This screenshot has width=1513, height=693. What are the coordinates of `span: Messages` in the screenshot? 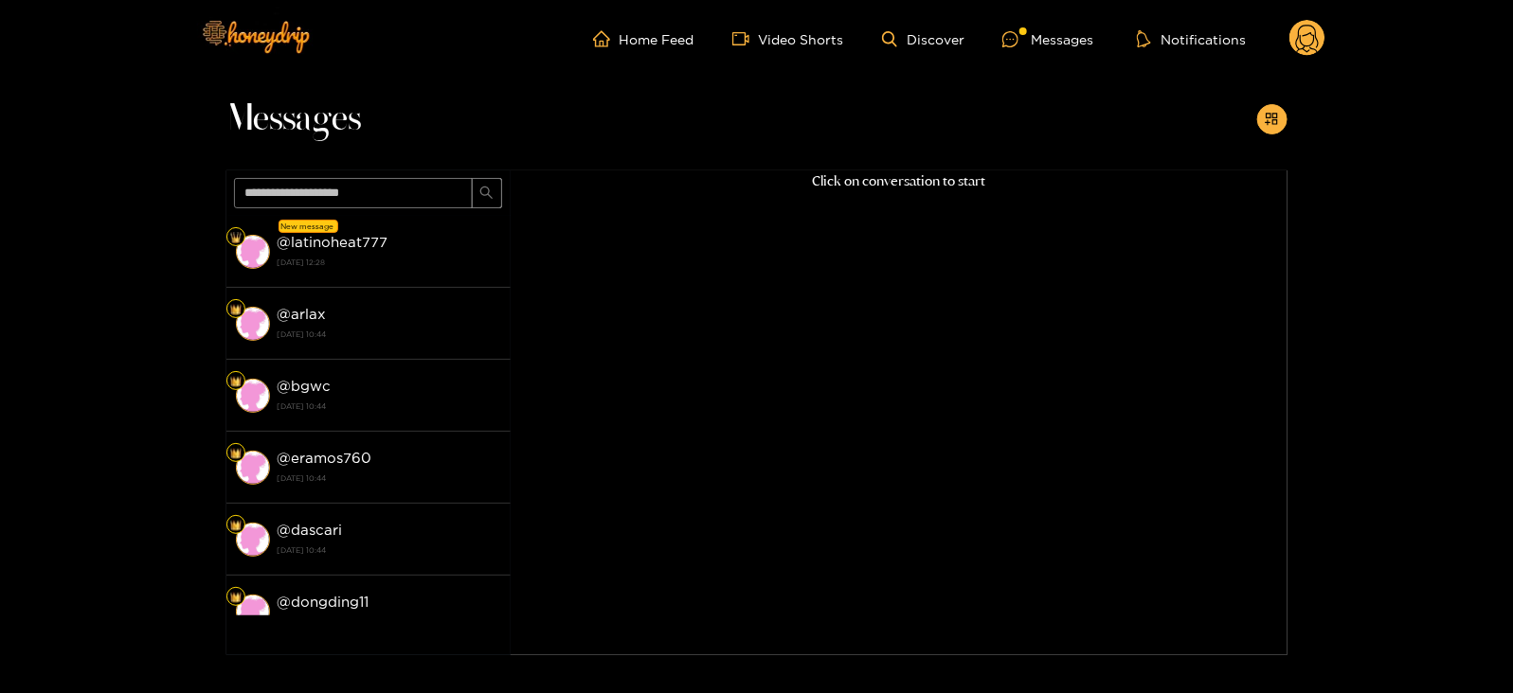 It's located at (294, 119).